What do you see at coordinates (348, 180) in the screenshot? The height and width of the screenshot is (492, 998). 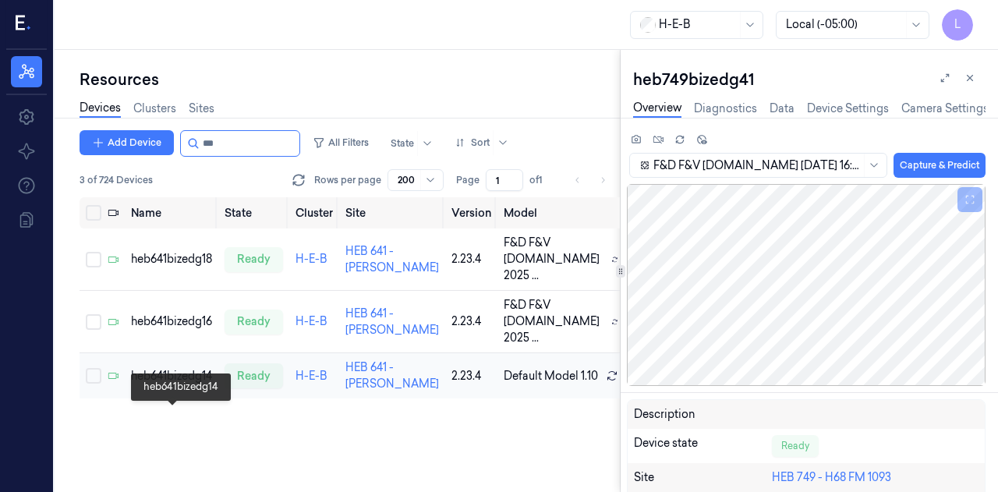 I see `p: Rows per page` at bounding box center [348, 180].